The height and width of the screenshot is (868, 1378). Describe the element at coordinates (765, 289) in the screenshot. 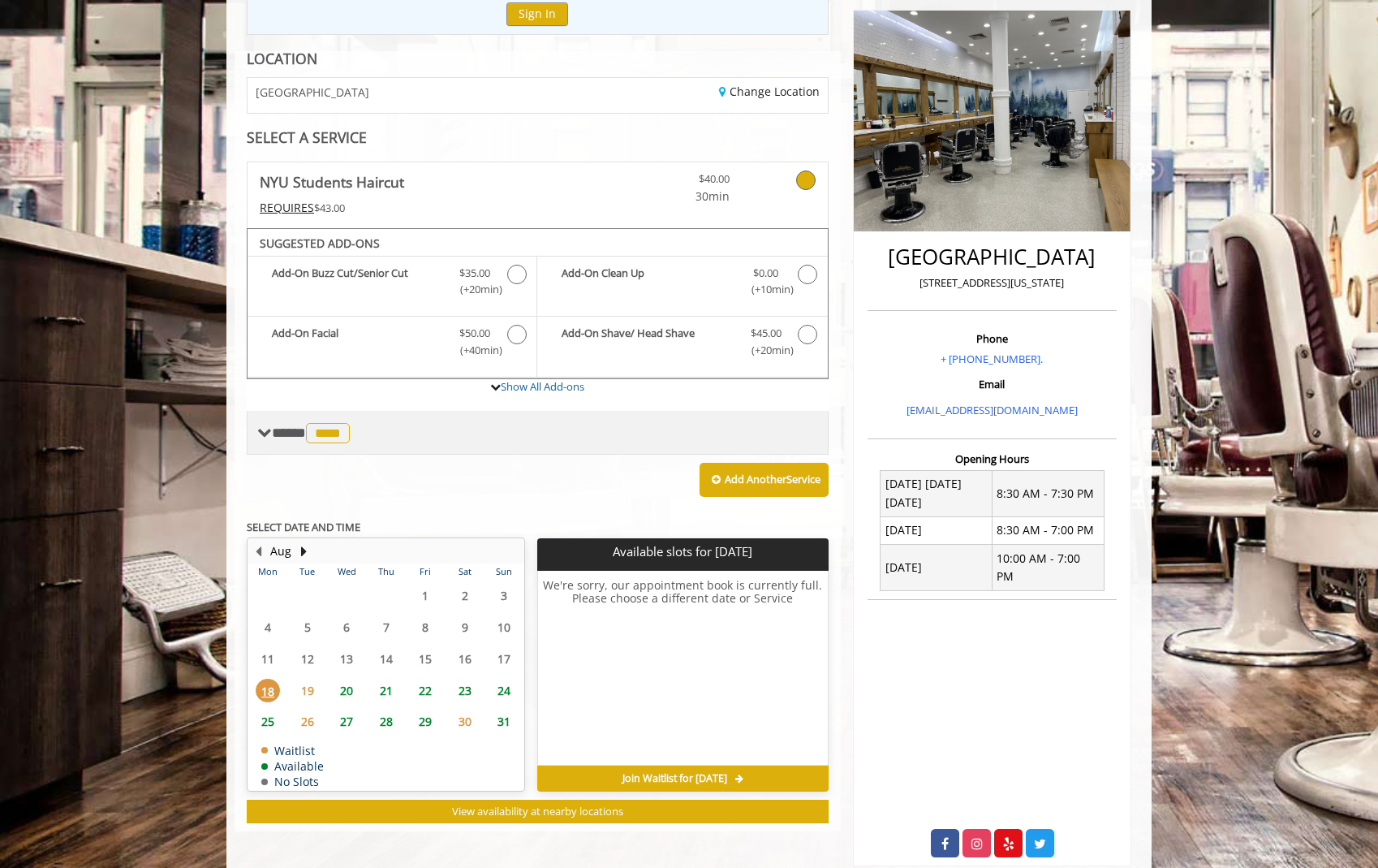

I see `span: (+10min )` at that location.